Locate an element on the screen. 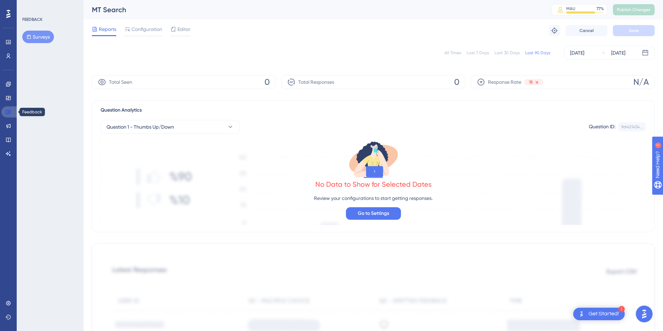 The image size is (663, 331). div: 77 % is located at coordinates (600, 9).